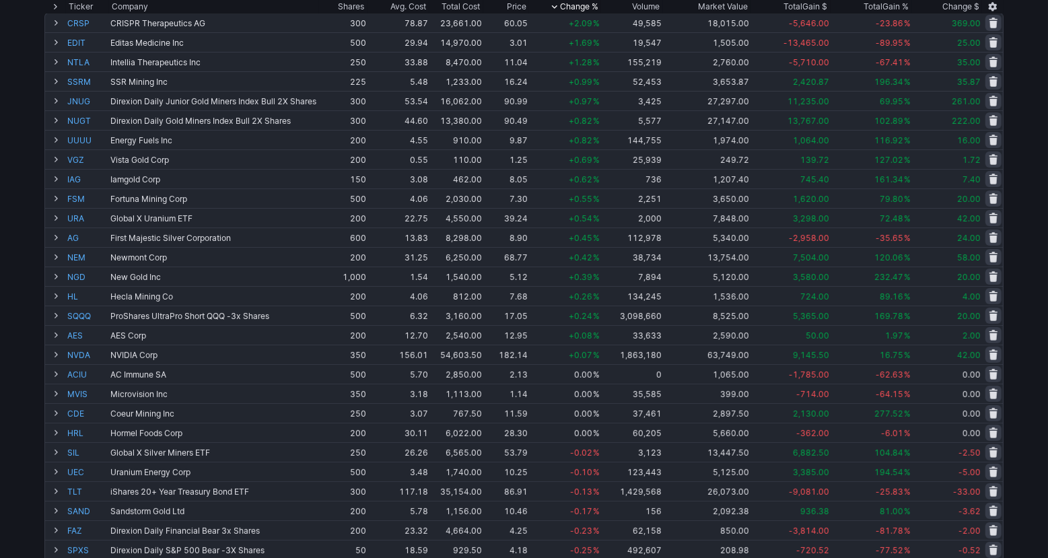 The height and width of the screenshot is (558, 1048). Describe the element at coordinates (969, 62) in the screenshot. I see `span: 35.00` at that location.